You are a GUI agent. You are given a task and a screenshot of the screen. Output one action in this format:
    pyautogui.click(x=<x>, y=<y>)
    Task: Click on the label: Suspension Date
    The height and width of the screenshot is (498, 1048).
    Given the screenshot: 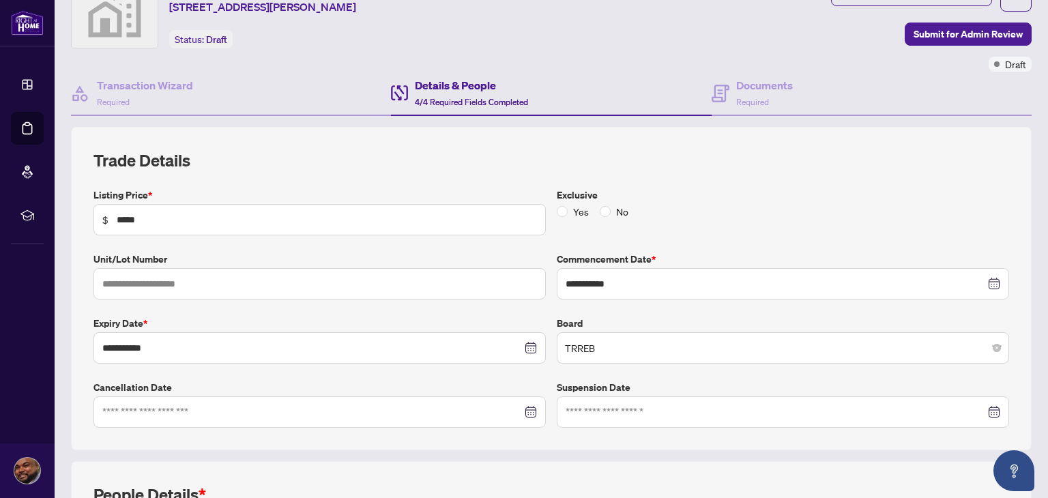 What is the action you would take?
    pyautogui.click(x=782, y=387)
    